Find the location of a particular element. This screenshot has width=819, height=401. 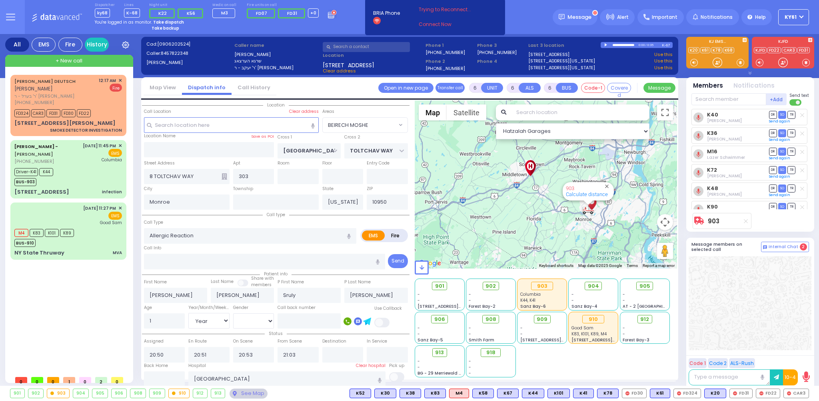

button: Code 1 is located at coordinates (697, 363).